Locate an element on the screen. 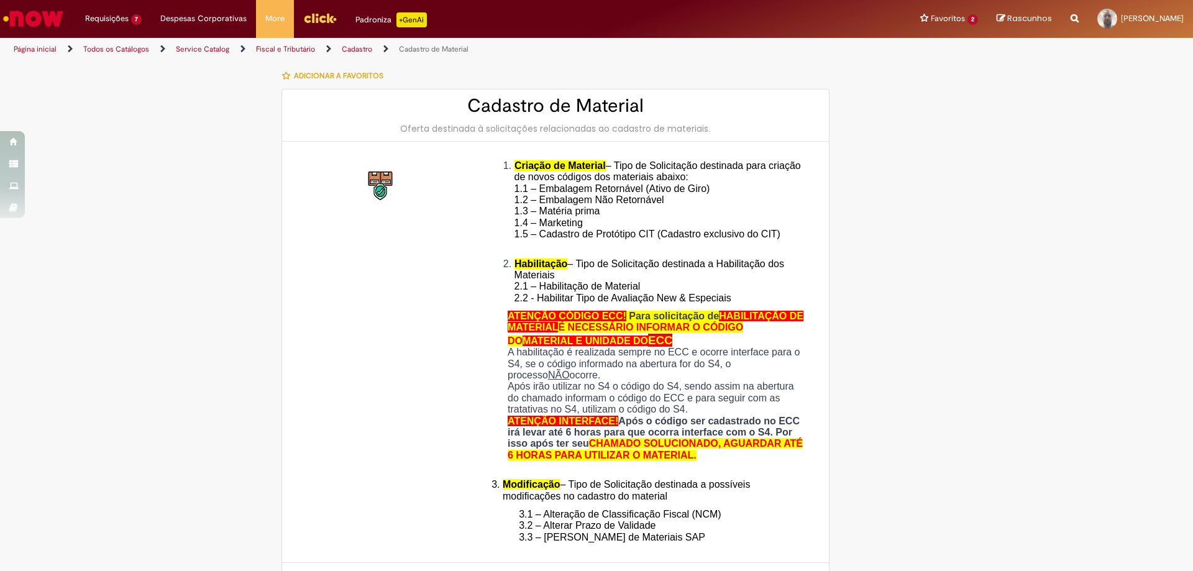 The image size is (1193, 571). span: 7 is located at coordinates (136, 19).